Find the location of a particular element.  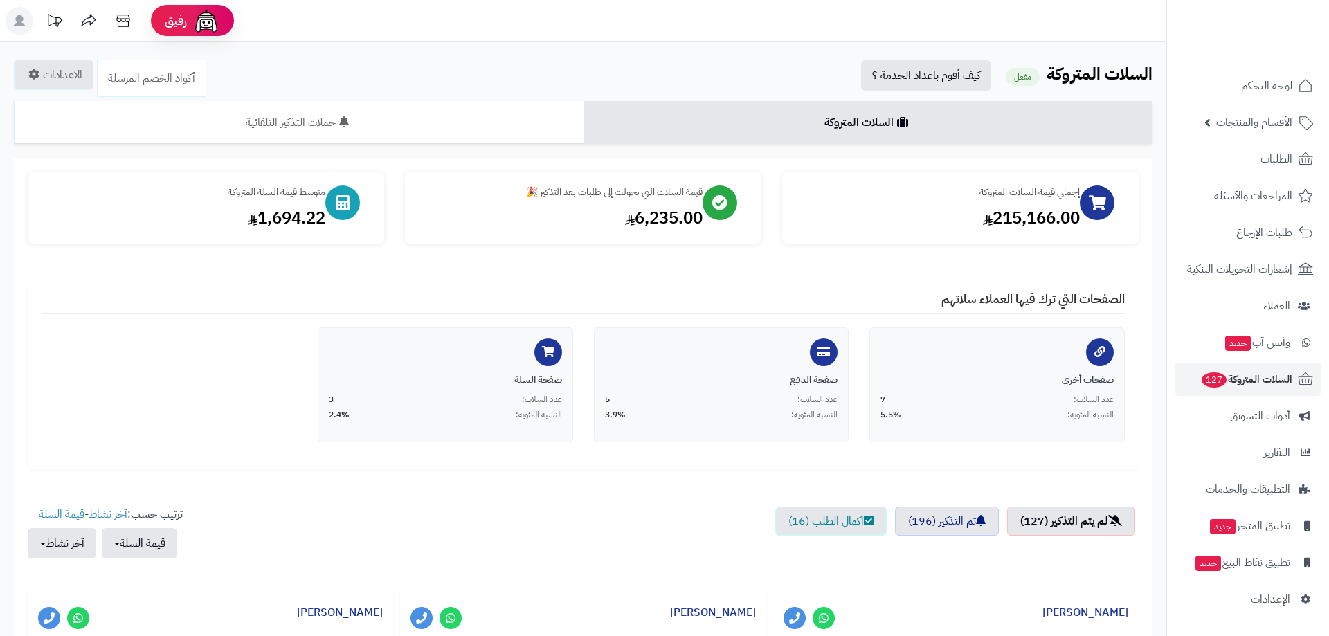

span: الطلبات is located at coordinates (1276, 159).